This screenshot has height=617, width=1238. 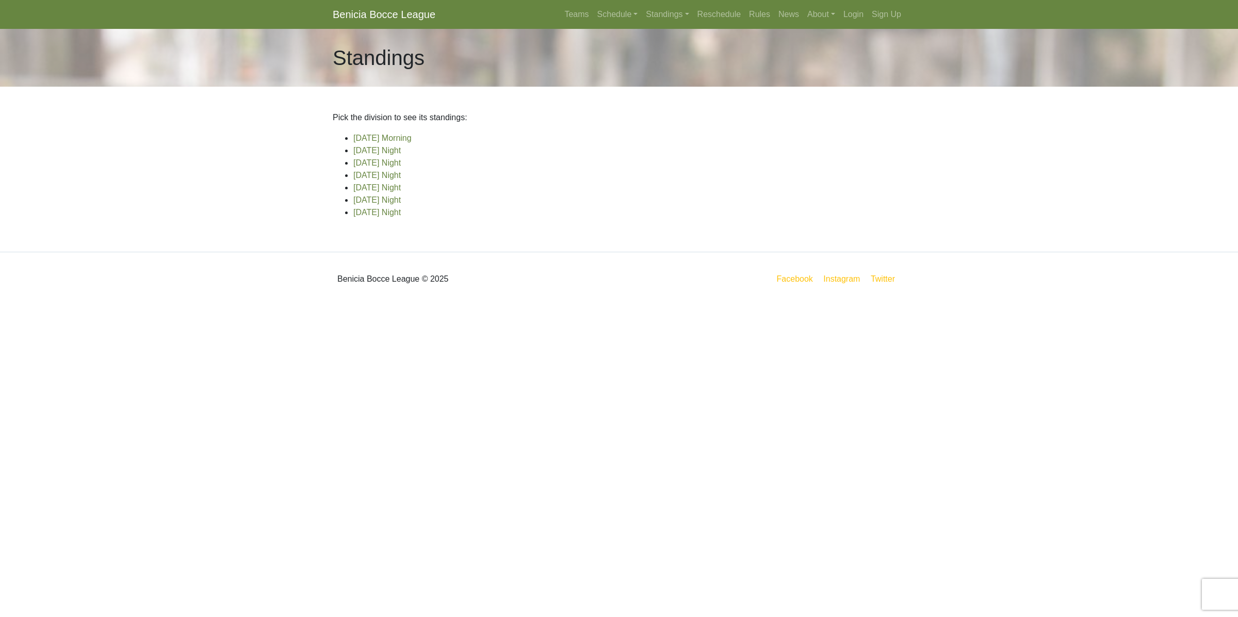 I want to click on a: Standings, so click(x=667, y=14).